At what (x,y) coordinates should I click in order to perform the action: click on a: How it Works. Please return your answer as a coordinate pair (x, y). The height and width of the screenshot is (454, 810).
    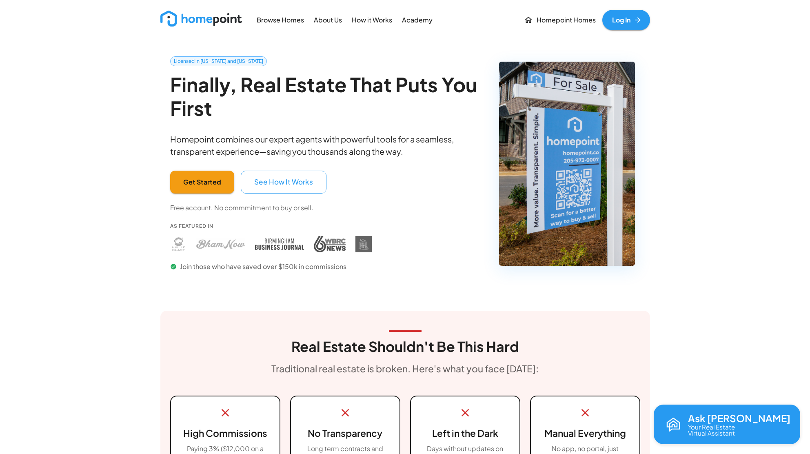
    Looking at the image, I should click on (372, 20).